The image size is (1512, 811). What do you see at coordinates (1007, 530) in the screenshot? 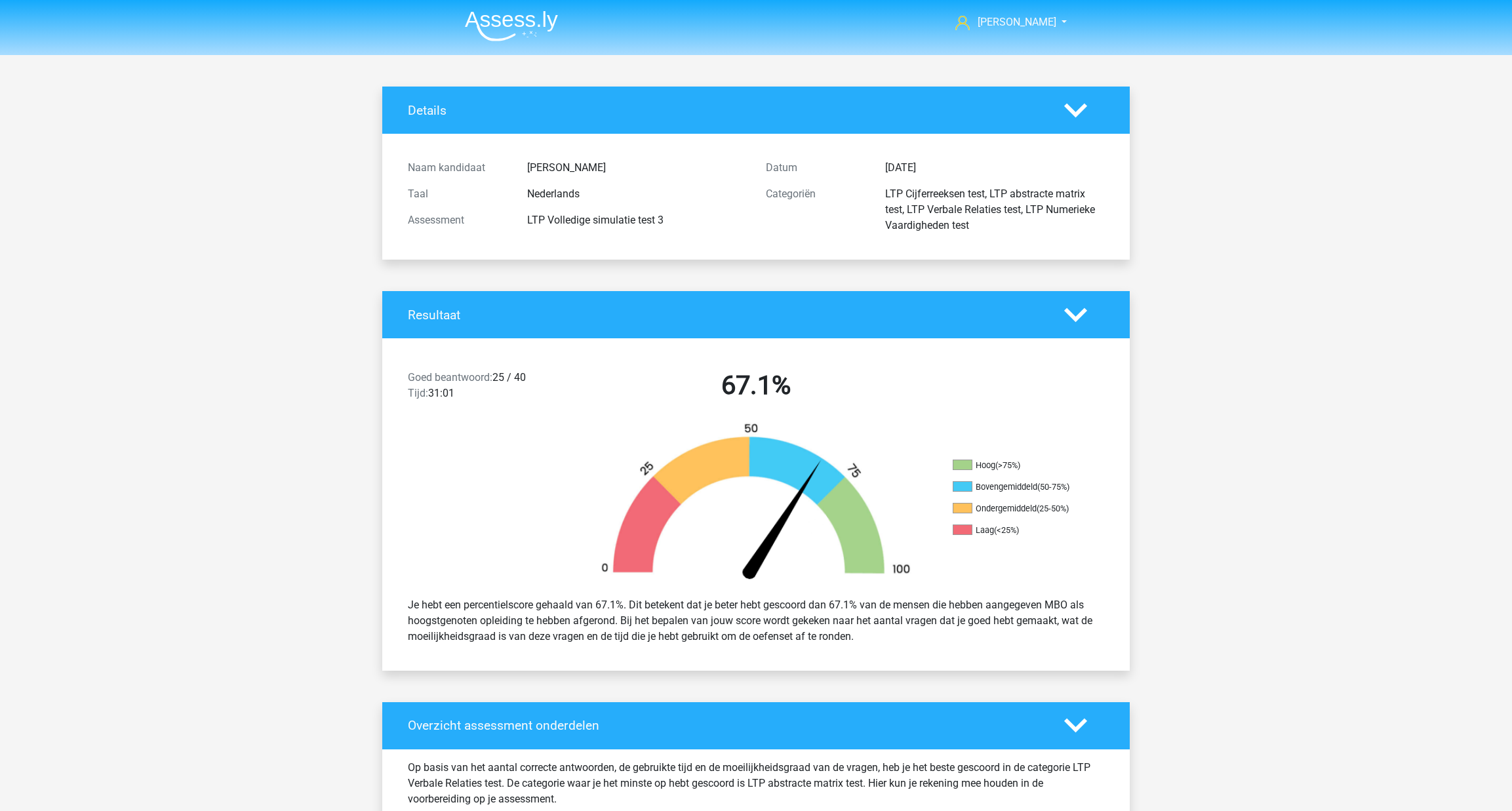
I see `div: (<25%)` at bounding box center [1007, 530].